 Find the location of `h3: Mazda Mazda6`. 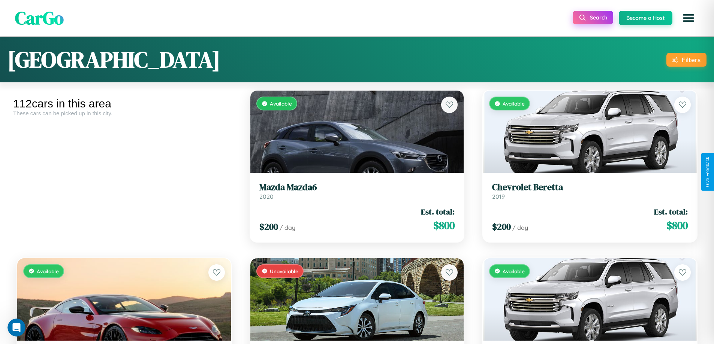

h3: Mazda Mazda6 is located at coordinates (357, 187).